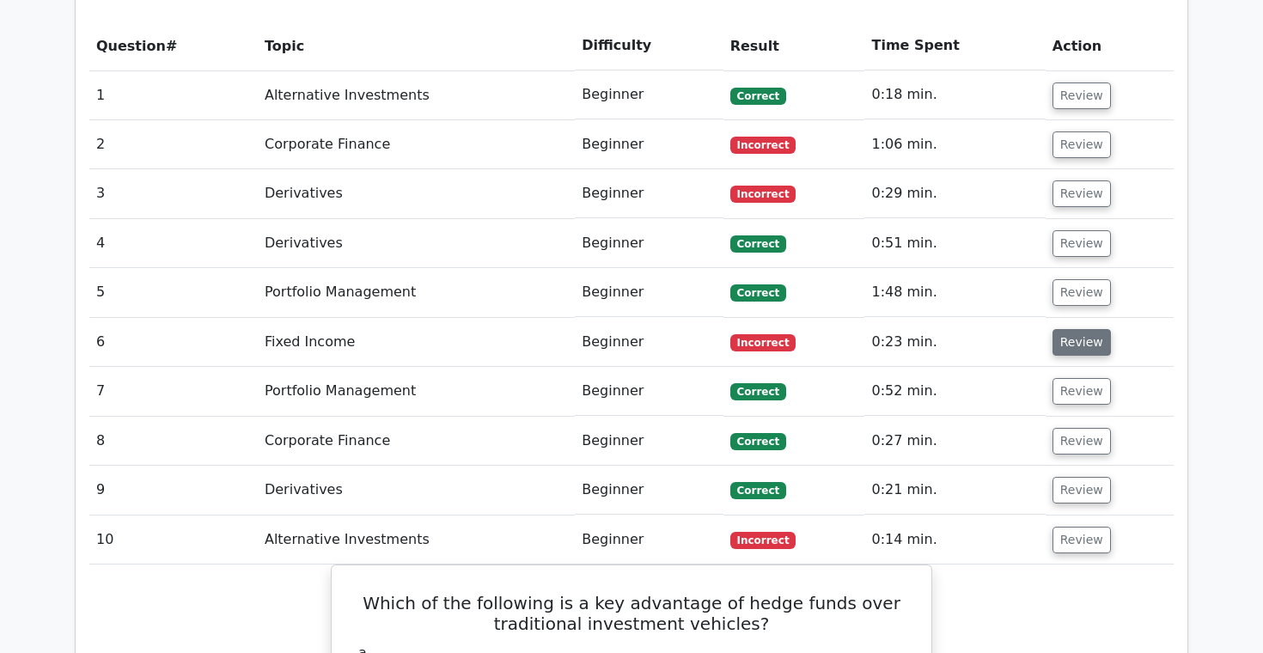 The image size is (1263, 653). What do you see at coordinates (173, 193) in the screenshot?
I see `td: 3` at bounding box center [173, 193].